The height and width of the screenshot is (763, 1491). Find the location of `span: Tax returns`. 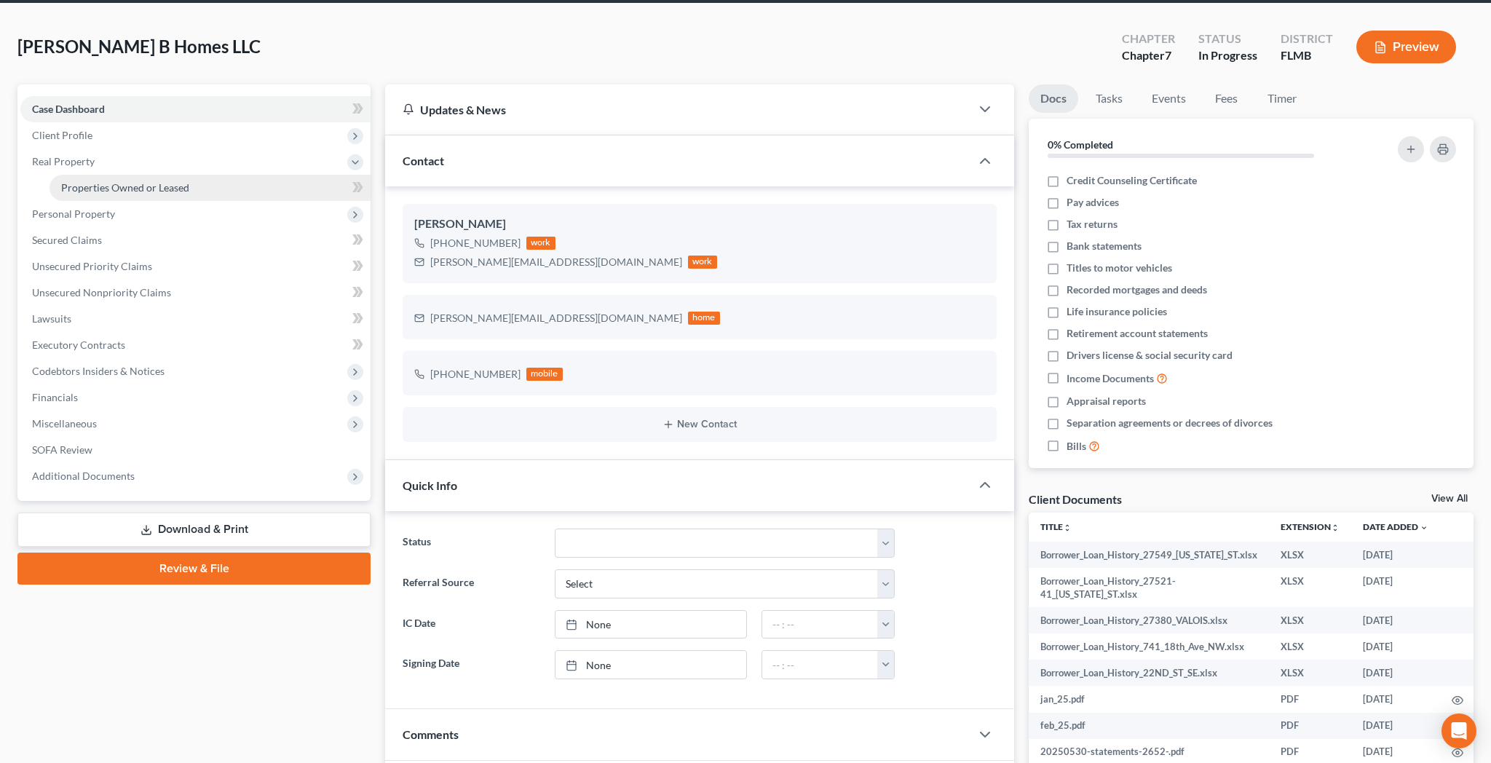

span: Tax returns is located at coordinates (1092, 224).